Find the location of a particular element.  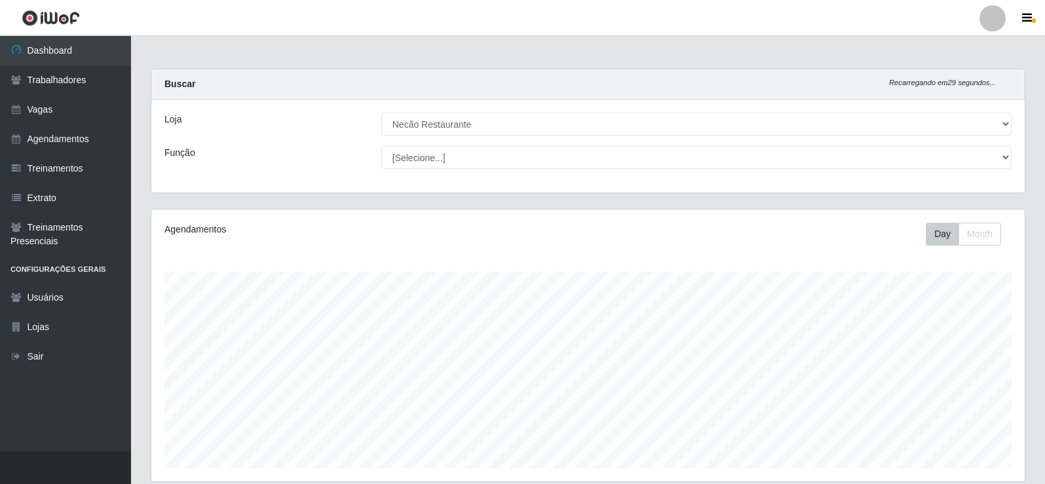

label: Loja is located at coordinates (173, 119).